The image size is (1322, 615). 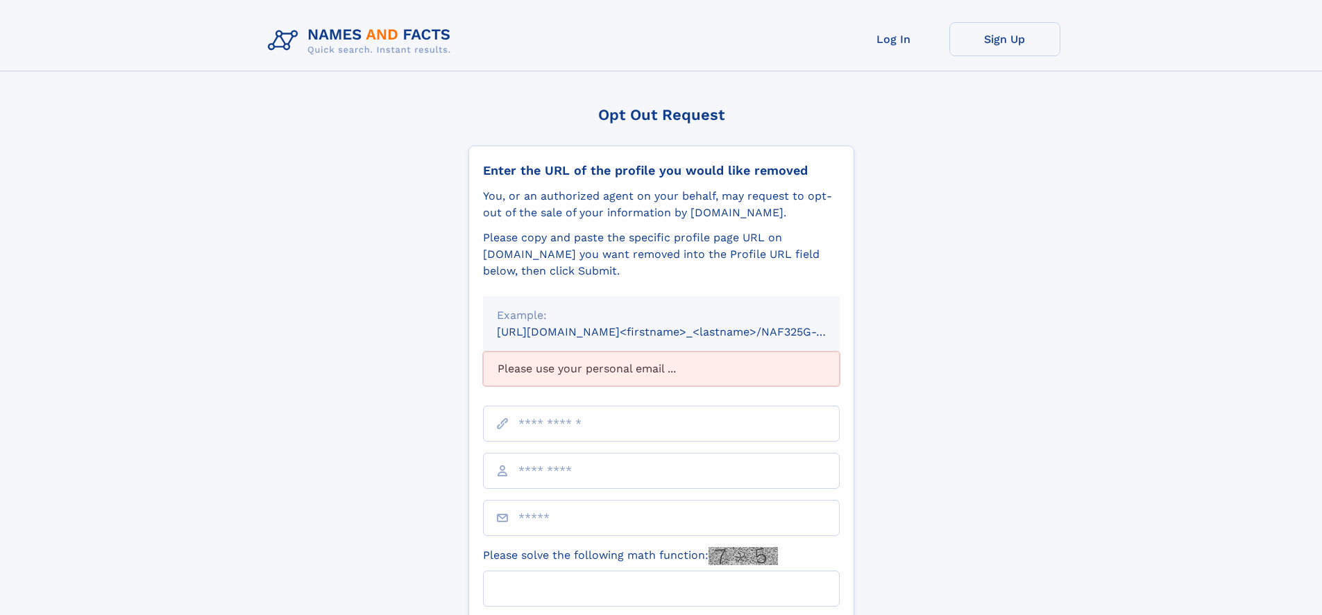 I want to click on a: Log In, so click(x=894, y=39).